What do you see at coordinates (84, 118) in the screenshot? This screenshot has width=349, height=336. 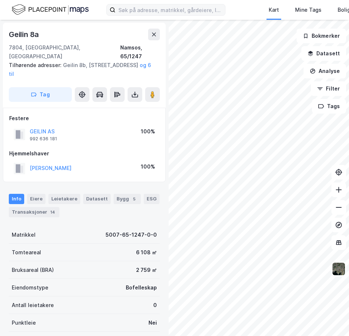 I see `div: Festere` at bounding box center [84, 118].